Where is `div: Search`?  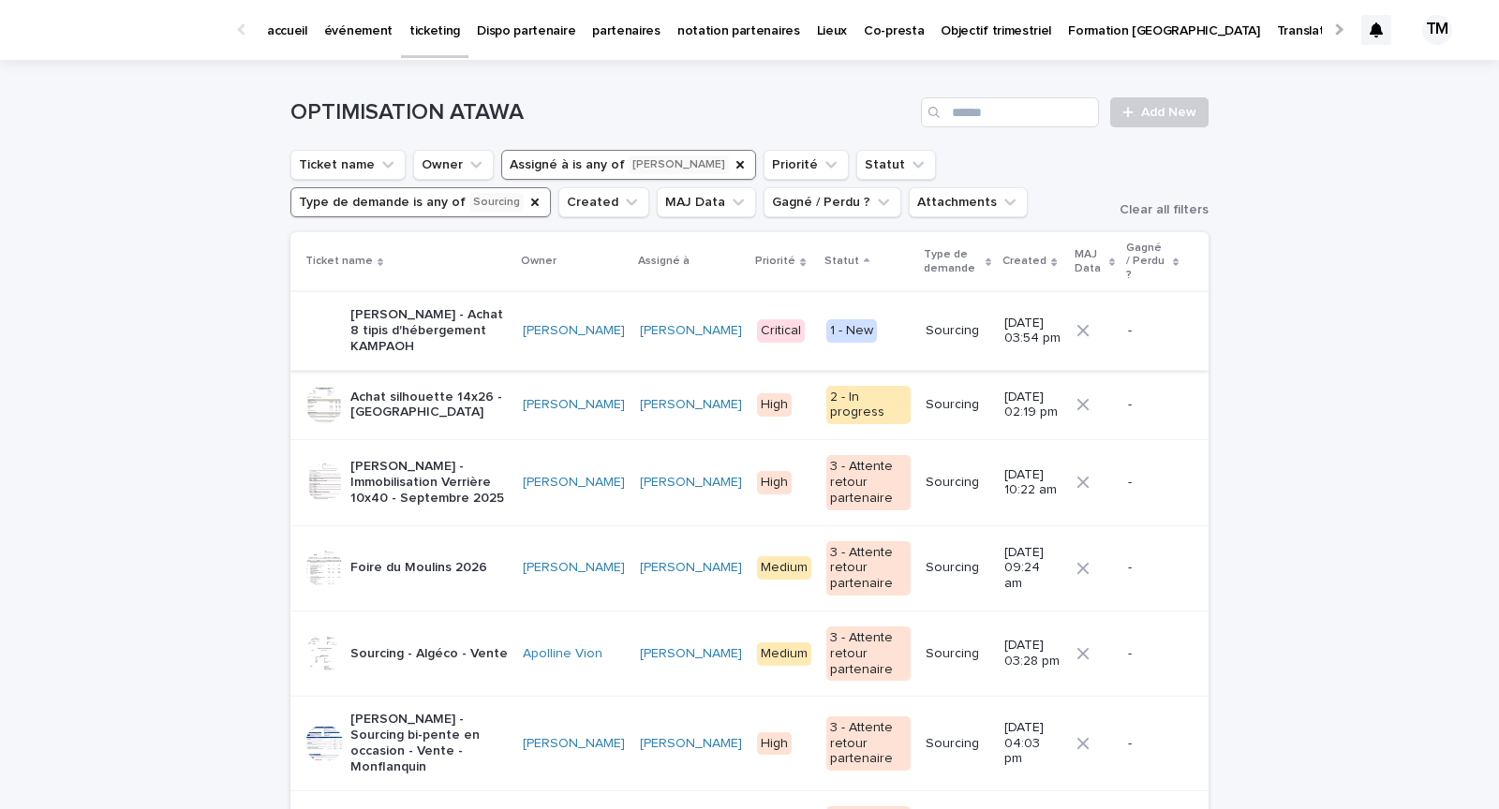 div: Search is located at coordinates (1010, 112).